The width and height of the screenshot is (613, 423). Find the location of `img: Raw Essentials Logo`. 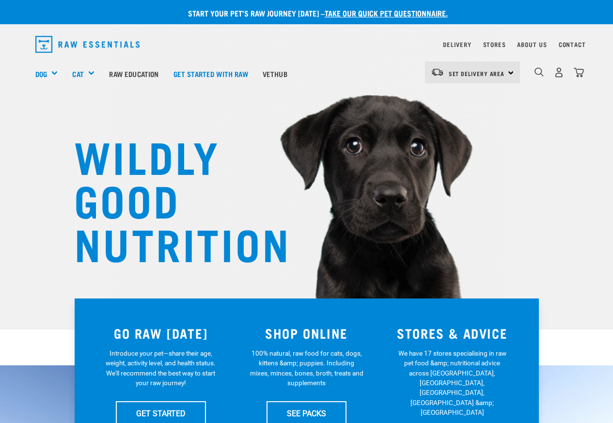

img: Raw Essentials Logo is located at coordinates (88, 44).